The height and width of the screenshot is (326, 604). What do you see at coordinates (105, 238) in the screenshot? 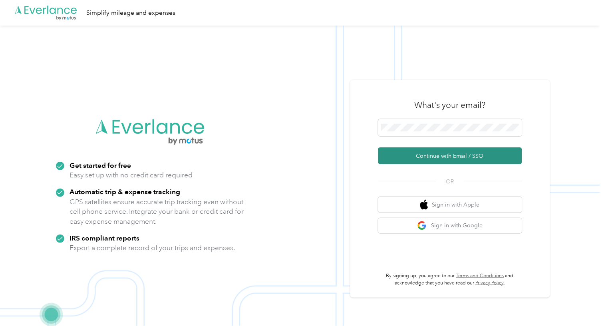
I see `strong: IRS compliant reports` at bounding box center [105, 238].